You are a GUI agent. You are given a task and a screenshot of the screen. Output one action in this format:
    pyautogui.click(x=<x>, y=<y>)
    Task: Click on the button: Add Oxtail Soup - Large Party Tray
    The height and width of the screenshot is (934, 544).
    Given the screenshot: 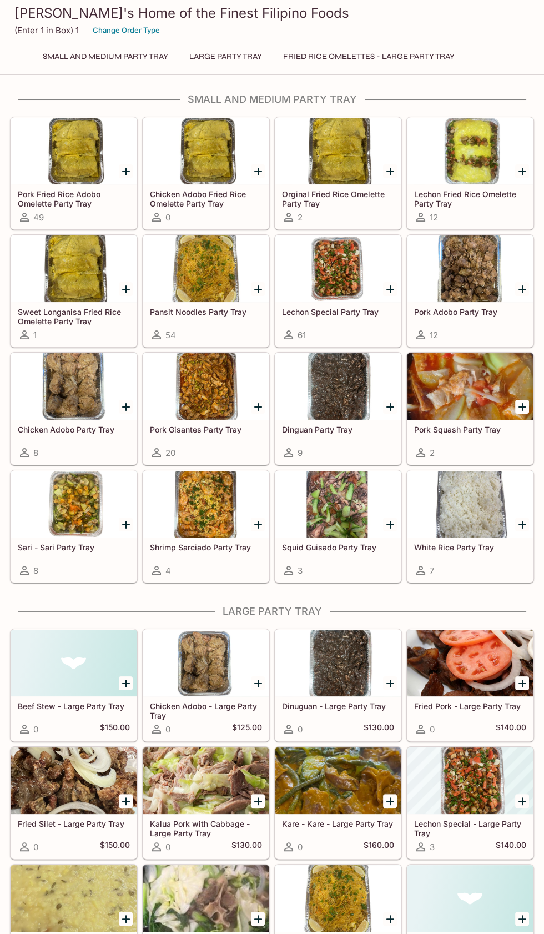 What is the action you would take?
    pyautogui.click(x=258, y=918)
    